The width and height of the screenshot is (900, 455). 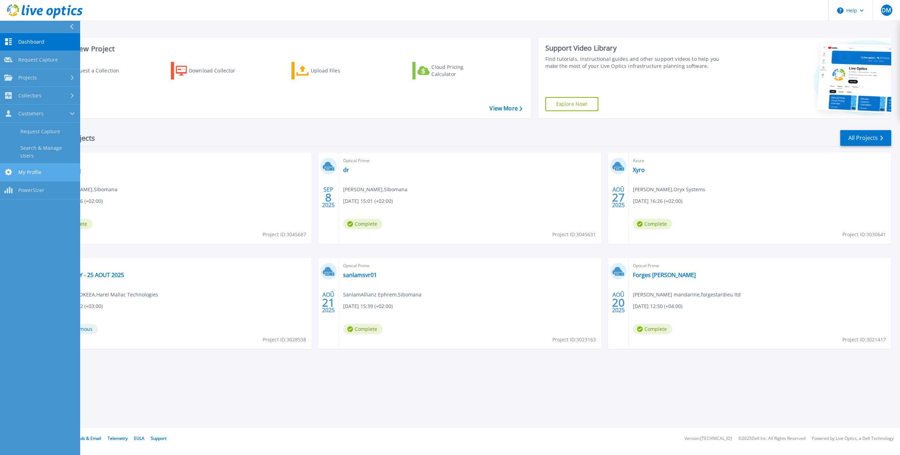 What do you see at coordinates (105, 294) in the screenshot?
I see `span: Sougun SOOKEEA , Harel Mallac Technologies` at bounding box center [105, 294].